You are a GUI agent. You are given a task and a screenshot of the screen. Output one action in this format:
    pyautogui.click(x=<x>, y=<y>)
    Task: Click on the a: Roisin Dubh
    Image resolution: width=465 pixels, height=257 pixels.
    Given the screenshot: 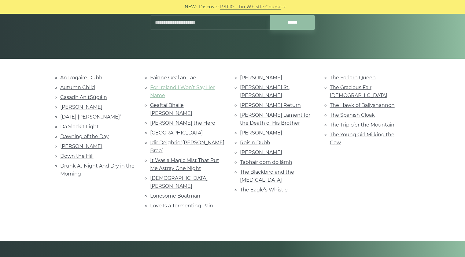 What is the action you would take?
    pyautogui.click(x=255, y=142)
    